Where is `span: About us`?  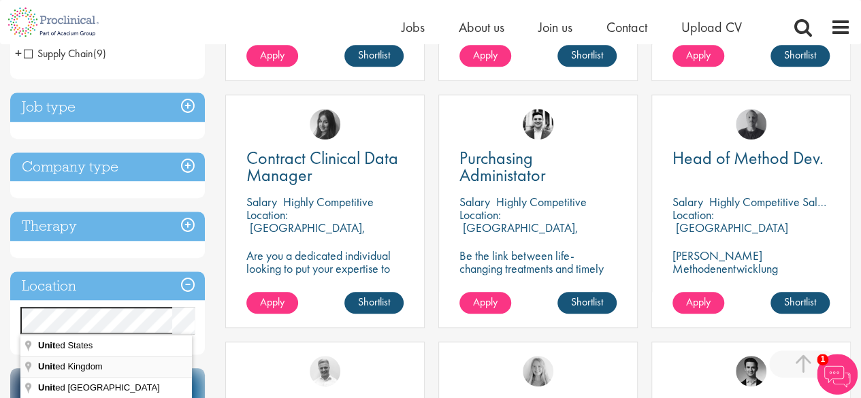
span: About us is located at coordinates (481, 27).